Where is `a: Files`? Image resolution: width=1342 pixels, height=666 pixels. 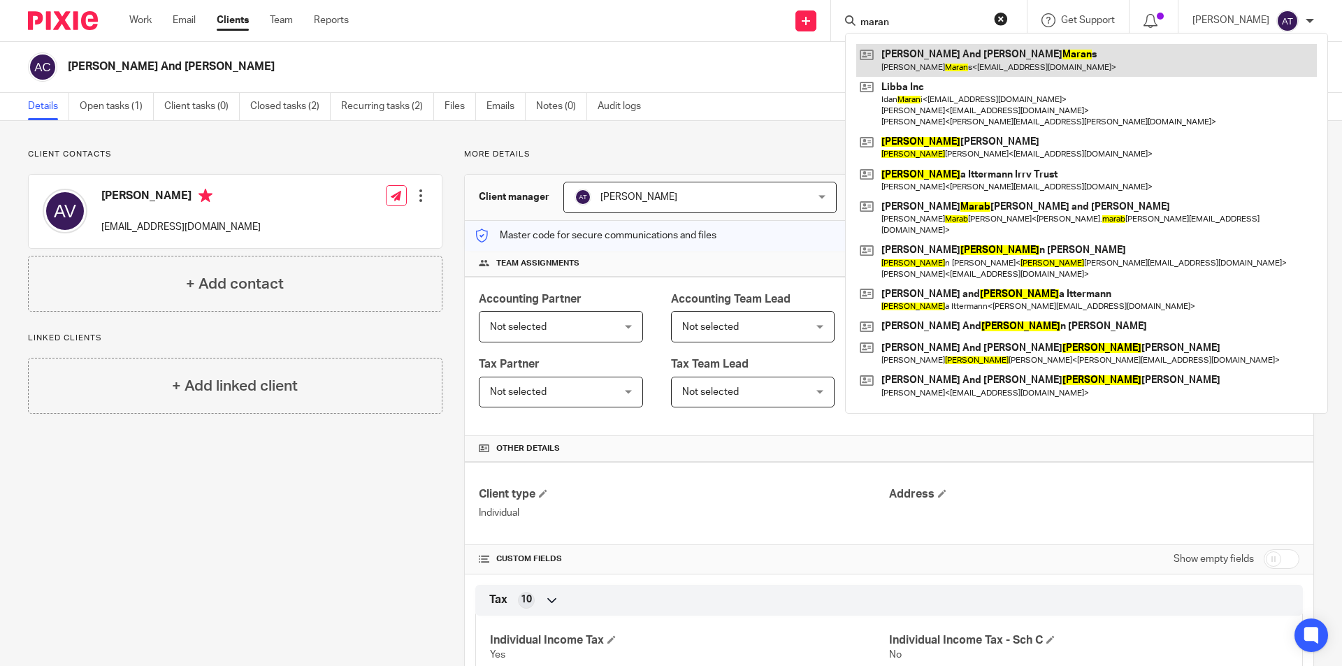 a: Files is located at coordinates (460, 106).